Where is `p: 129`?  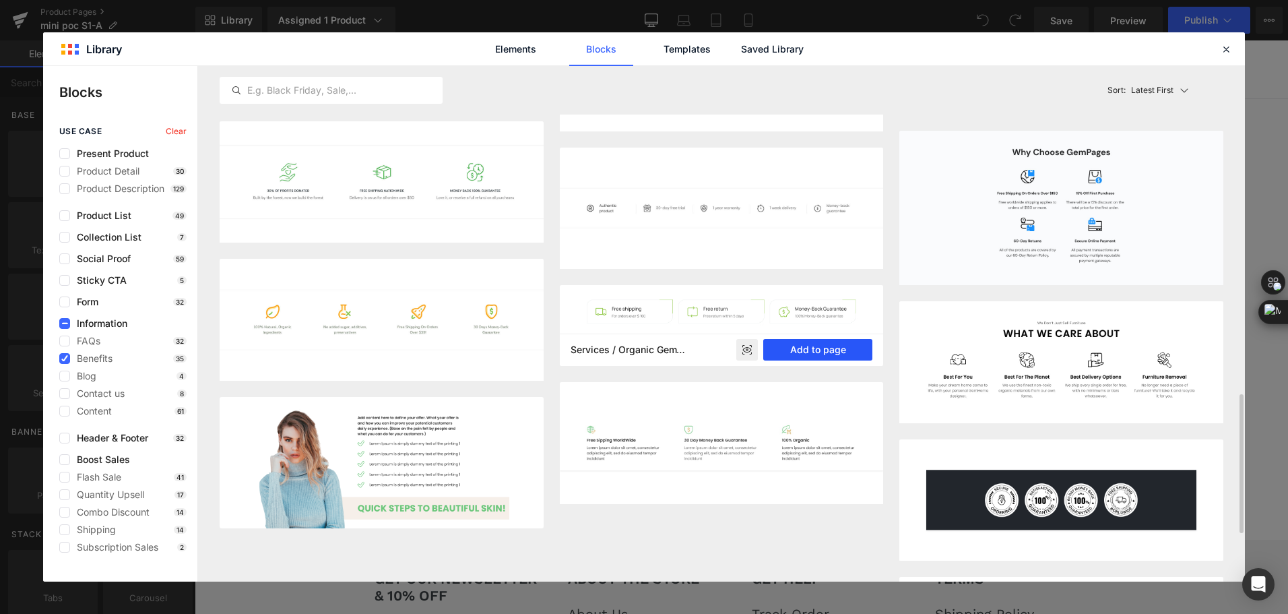 p: 129 is located at coordinates (179, 189).